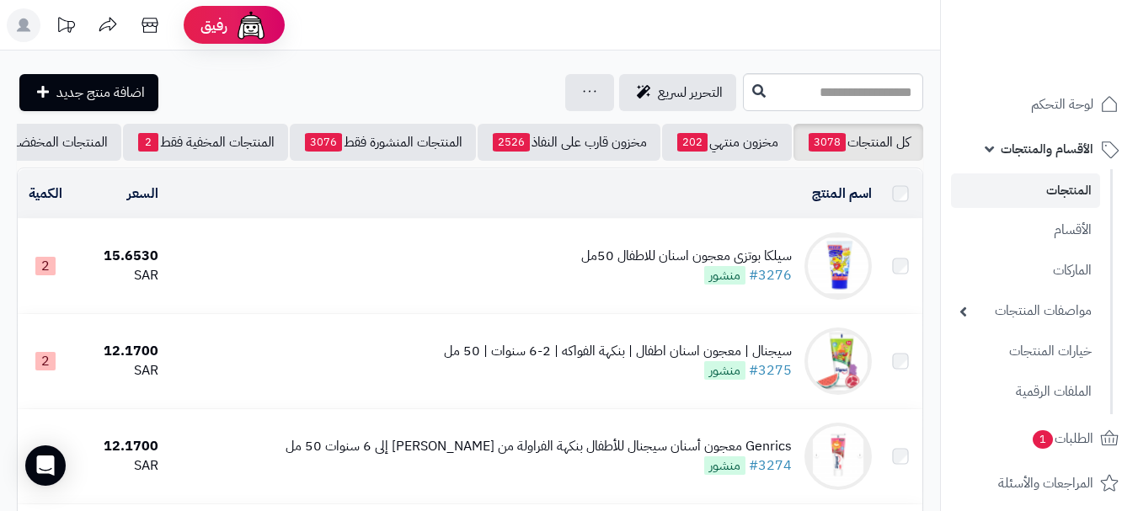 The image size is (1138, 511). What do you see at coordinates (511, 142) in the screenshot?
I see `span: 2526` at bounding box center [511, 142].